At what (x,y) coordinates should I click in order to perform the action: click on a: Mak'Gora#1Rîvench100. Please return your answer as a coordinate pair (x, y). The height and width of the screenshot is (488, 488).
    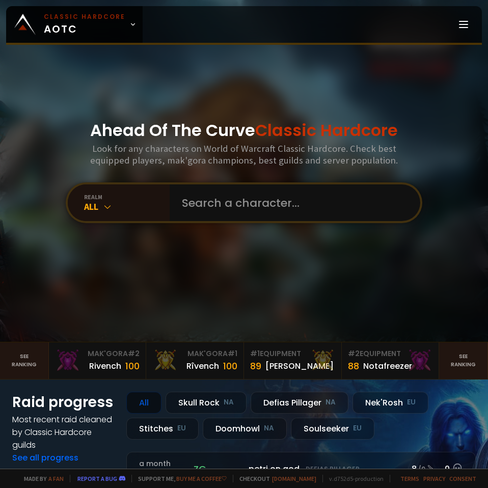
    Looking at the image, I should click on (195, 361).